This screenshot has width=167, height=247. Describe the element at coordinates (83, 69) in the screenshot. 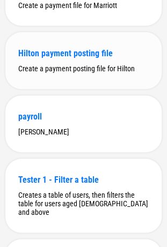

I see `div: Create a payment posting file for Hilton` at that location.